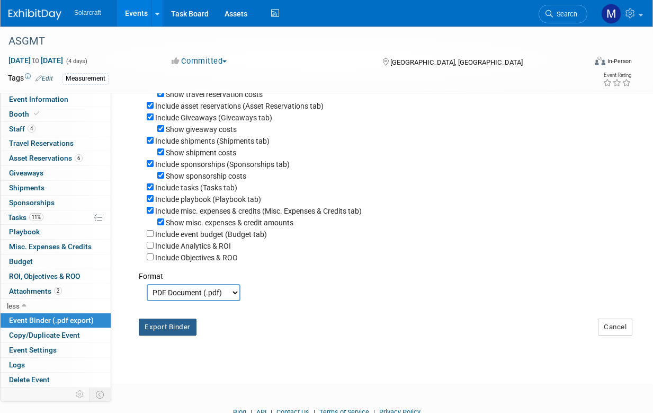  What do you see at coordinates (56, 129) in the screenshot?
I see `a: Staff4` at bounding box center [56, 129].